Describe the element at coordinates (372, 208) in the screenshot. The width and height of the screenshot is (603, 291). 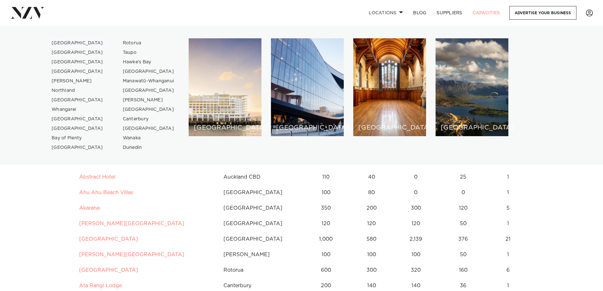
I see `td: 200` at that location.